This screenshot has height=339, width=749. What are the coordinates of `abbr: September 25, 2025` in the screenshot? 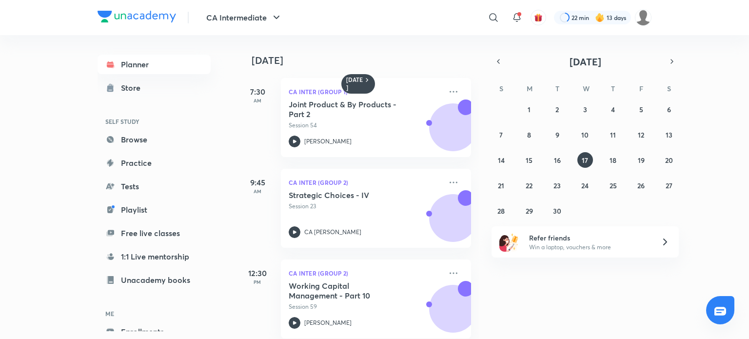 It's located at (613, 185).